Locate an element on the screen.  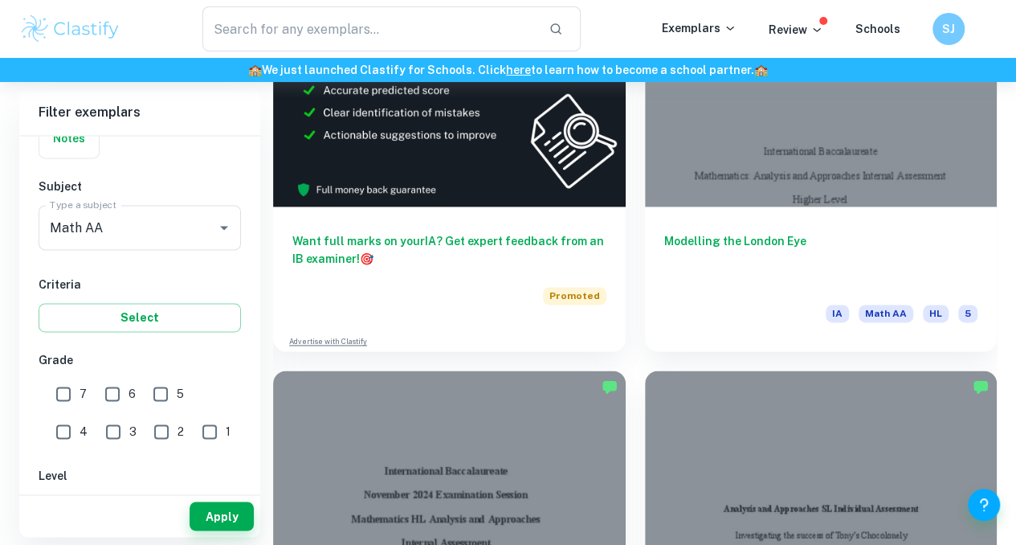
button: Help and Feedback is located at coordinates (984, 505).